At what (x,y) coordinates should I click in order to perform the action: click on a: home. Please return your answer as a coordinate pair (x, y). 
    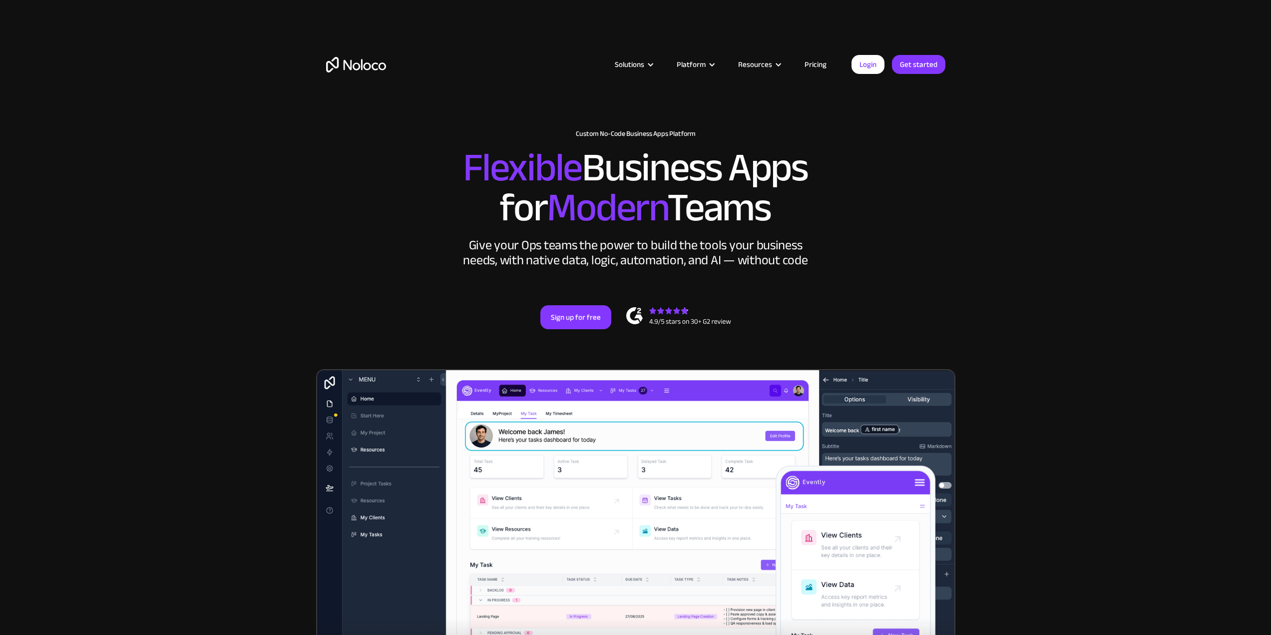
    Looking at the image, I should click on (356, 64).